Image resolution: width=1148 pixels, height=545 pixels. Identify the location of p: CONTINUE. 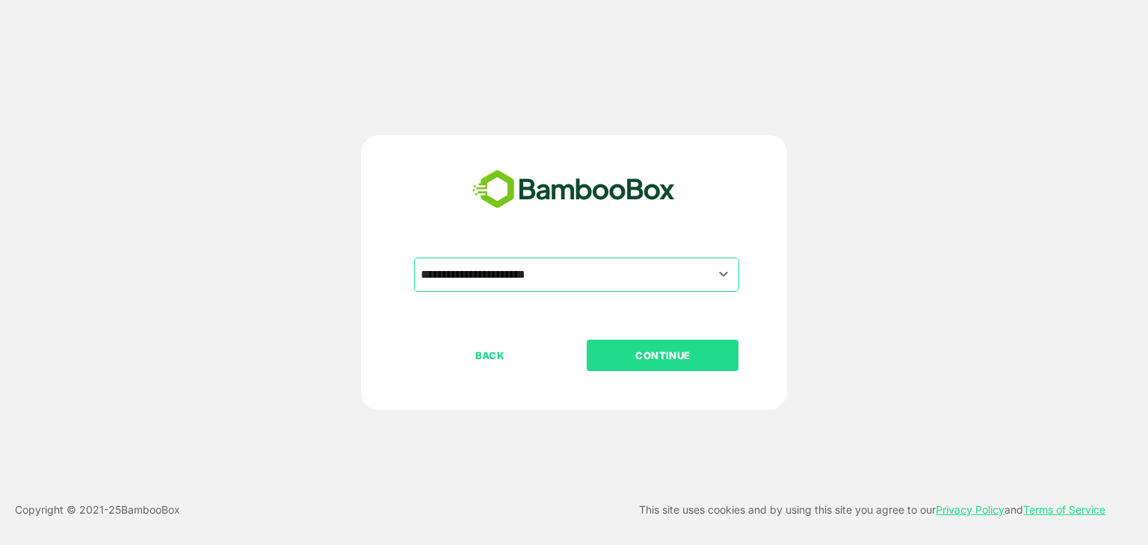
(663, 356).